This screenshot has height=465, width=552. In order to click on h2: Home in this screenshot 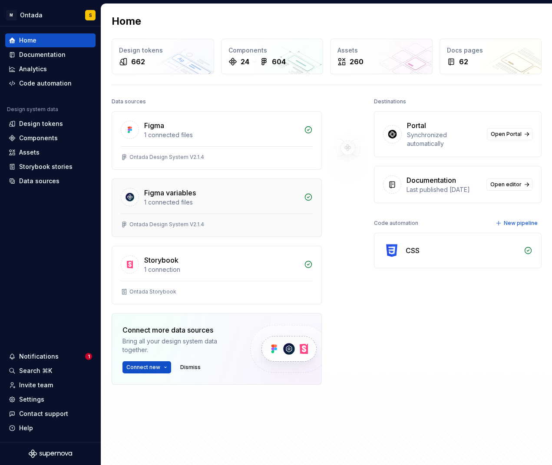, I will do `click(126, 21)`.